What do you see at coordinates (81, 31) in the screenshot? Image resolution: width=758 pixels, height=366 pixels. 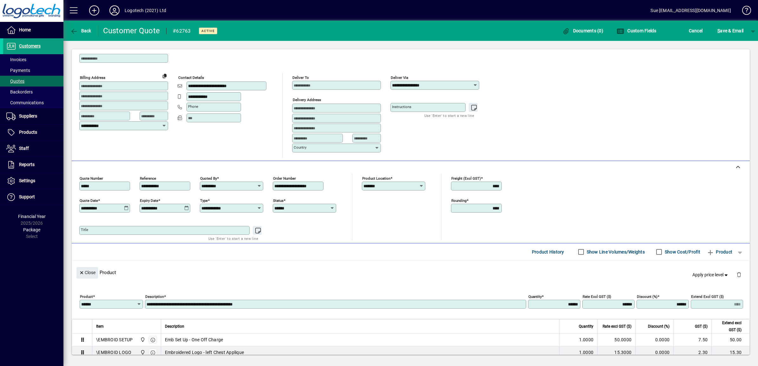 I see `span: Back` at bounding box center [81, 31].